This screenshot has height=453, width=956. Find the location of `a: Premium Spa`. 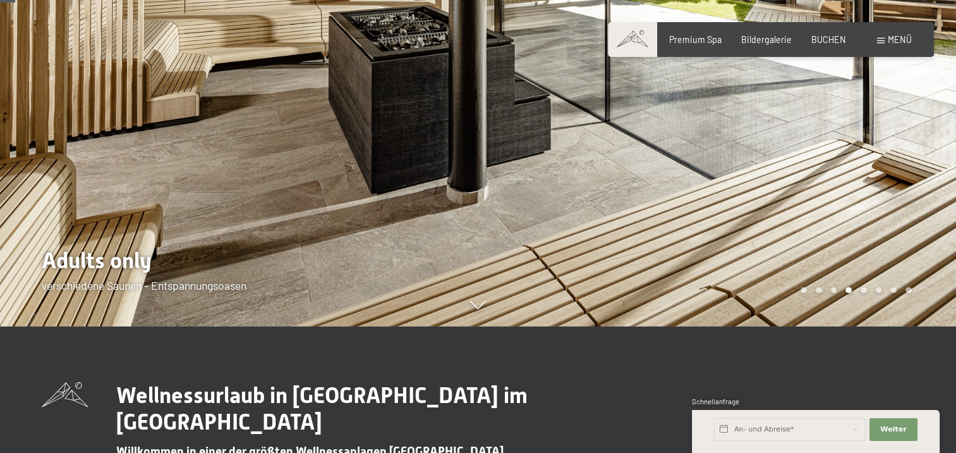

a: Premium Spa is located at coordinates (695, 39).